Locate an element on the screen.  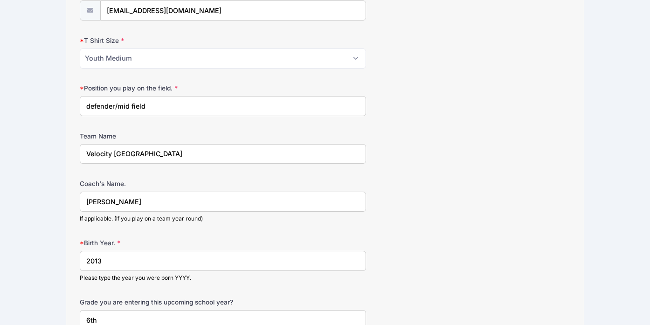
label: Grade you are entering this upcoming school year? is located at coordinates (161, 302).